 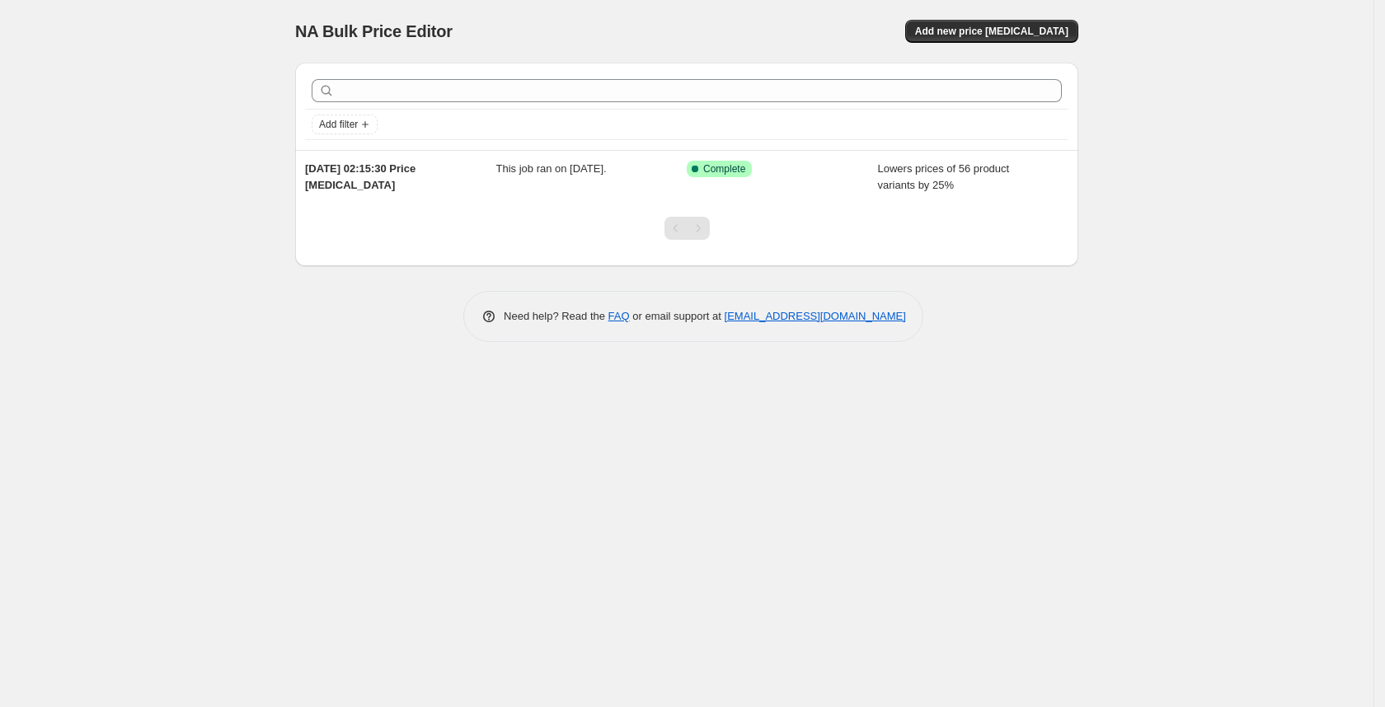 What do you see at coordinates (556, 316) in the screenshot?
I see `span: Need help? Read the` at bounding box center [556, 316].